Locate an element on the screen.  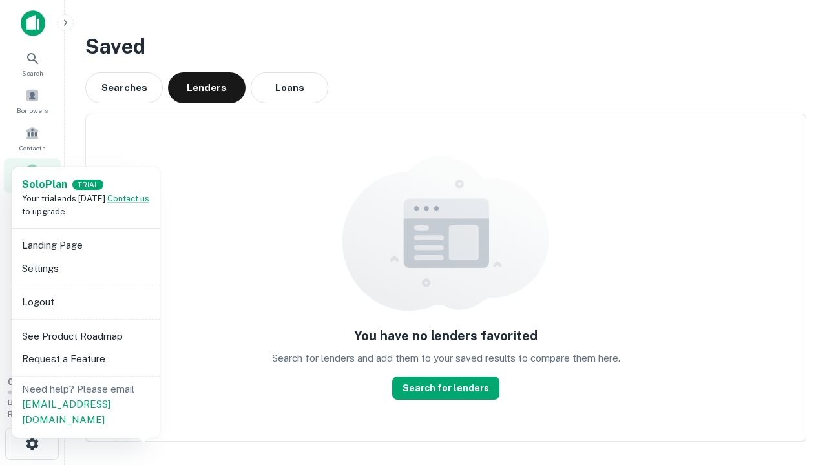
li: Request a Feature is located at coordinates (86, 359).